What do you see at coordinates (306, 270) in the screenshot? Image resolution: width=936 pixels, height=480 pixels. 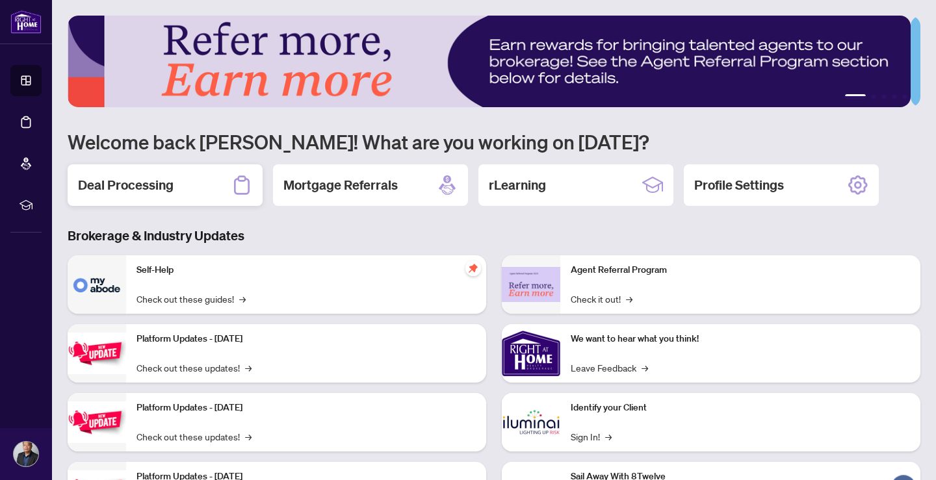 I see `p: Self-Help` at bounding box center [306, 270].